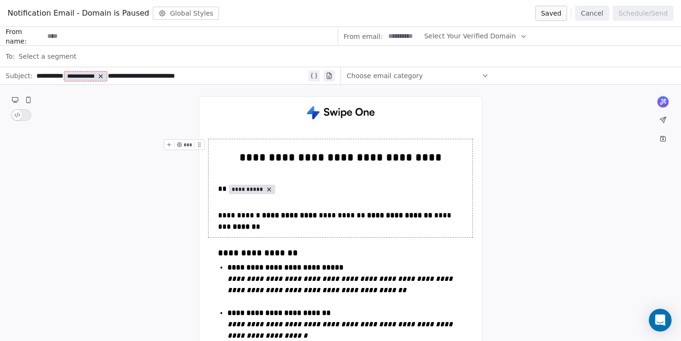  What do you see at coordinates (385, 76) in the screenshot?
I see `span: Choose email category` at bounding box center [385, 76].